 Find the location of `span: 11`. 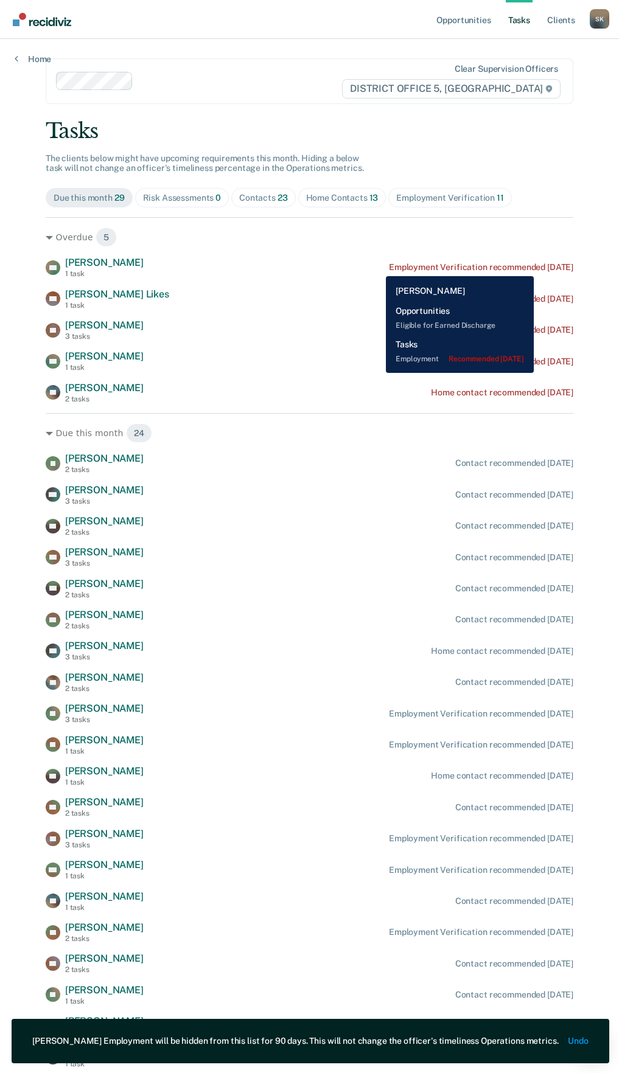

span: 11 is located at coordinates (500, 198).